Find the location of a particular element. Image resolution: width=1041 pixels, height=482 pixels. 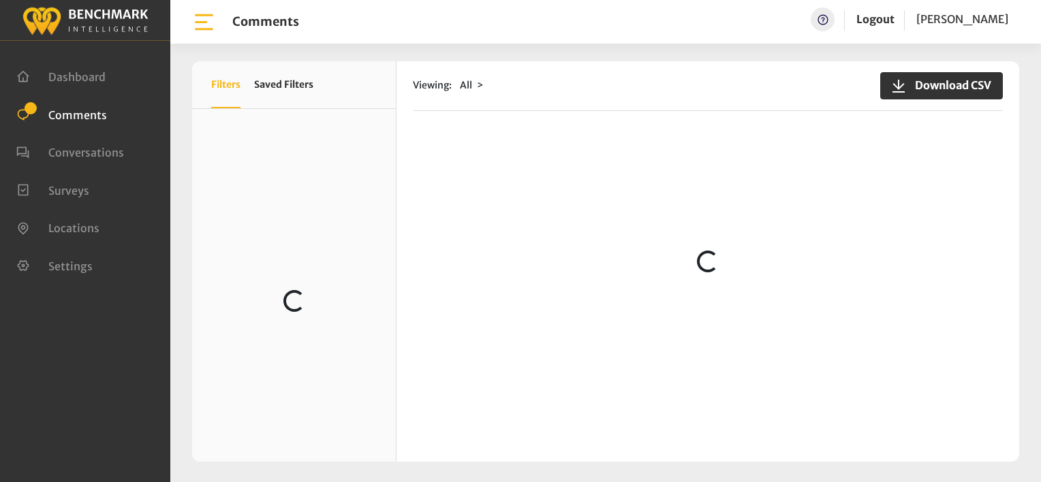

a: Surveys is located at coordinates (52, 189).